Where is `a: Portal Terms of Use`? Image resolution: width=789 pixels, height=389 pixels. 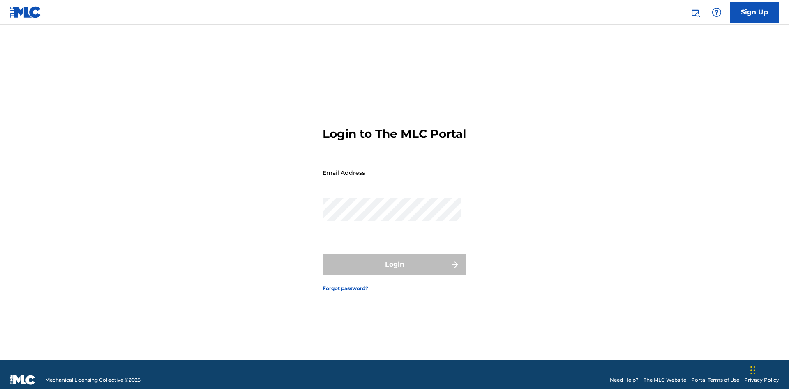
a: Portal Terms of Use is located at coordinates (715, 380).